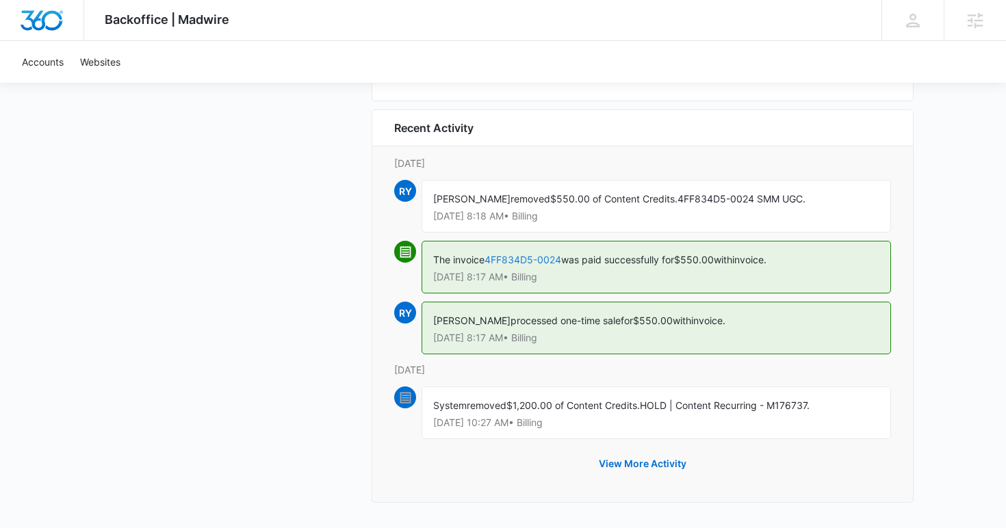 The height and width of the screenshot is (528, 1006). I want to click on span: processed one-time sale, so click(565, 320).